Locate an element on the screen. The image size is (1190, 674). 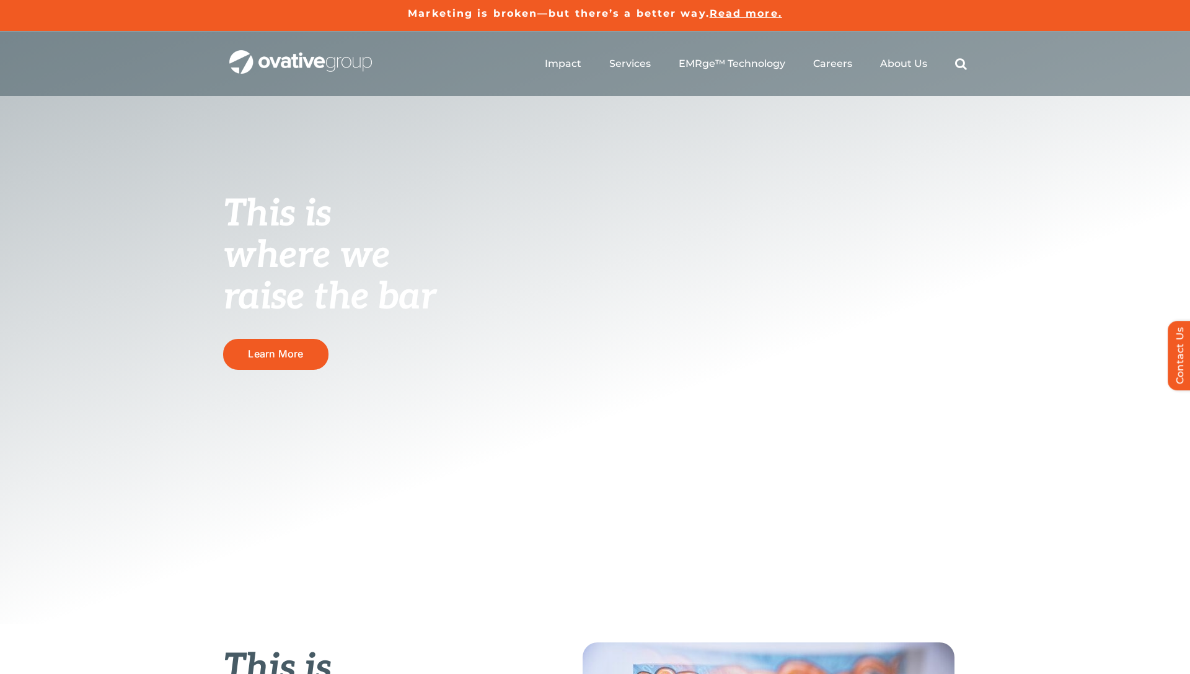
a: Careers is located at coordinates (832, 64).